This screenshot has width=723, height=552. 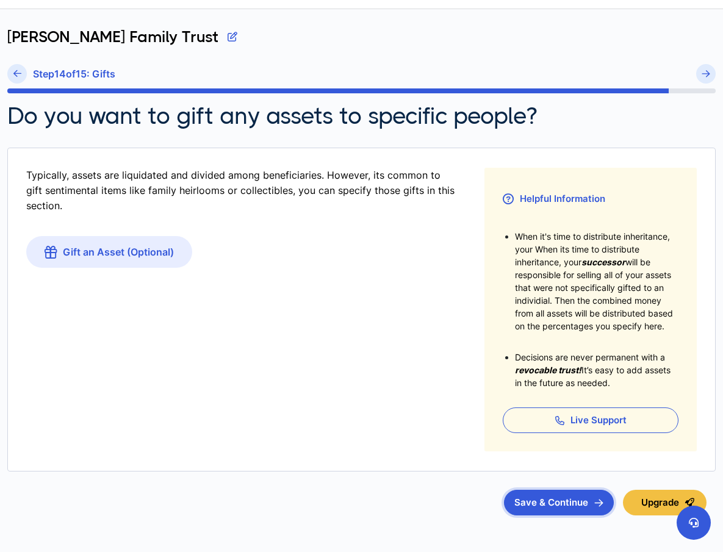 I want to click on button: Live Support, so click(x=590, y=420).